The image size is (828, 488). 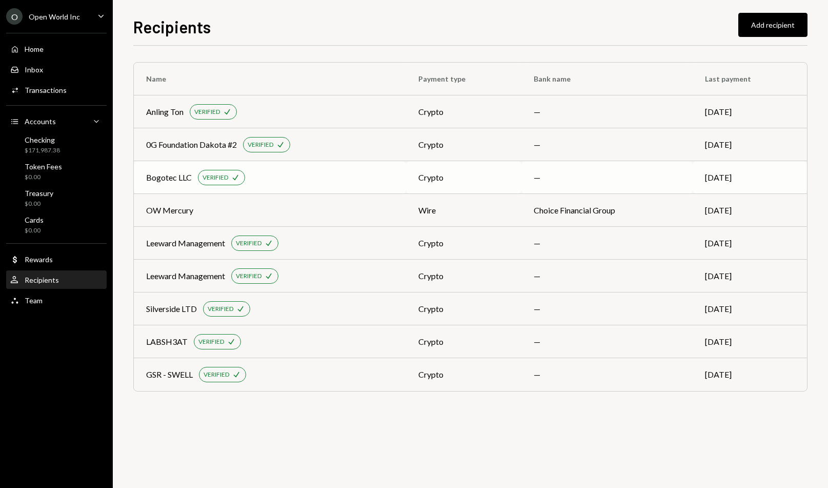 I want to click on div: OW Mercury, so click(x=170, y=210).